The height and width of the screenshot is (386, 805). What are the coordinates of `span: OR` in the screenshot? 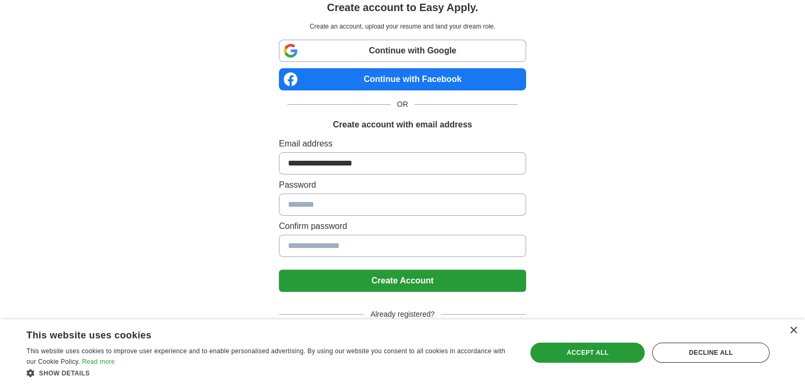 It's located at (402, 104).